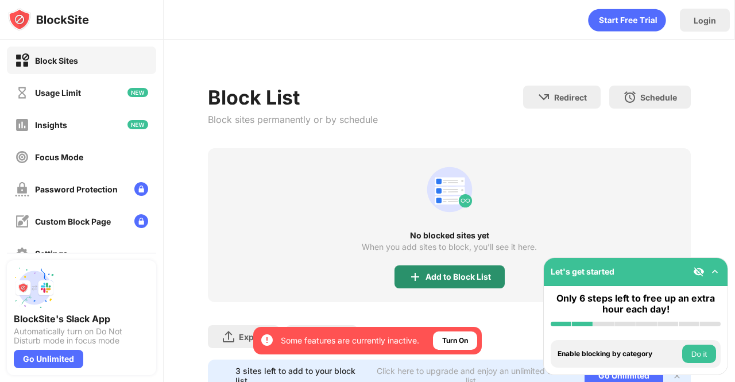 The image size is (735, 382). What do you see at coordinates (582, 271) in the screenshot?
I see `div: Let's get started` at bounding box center [582, 271].